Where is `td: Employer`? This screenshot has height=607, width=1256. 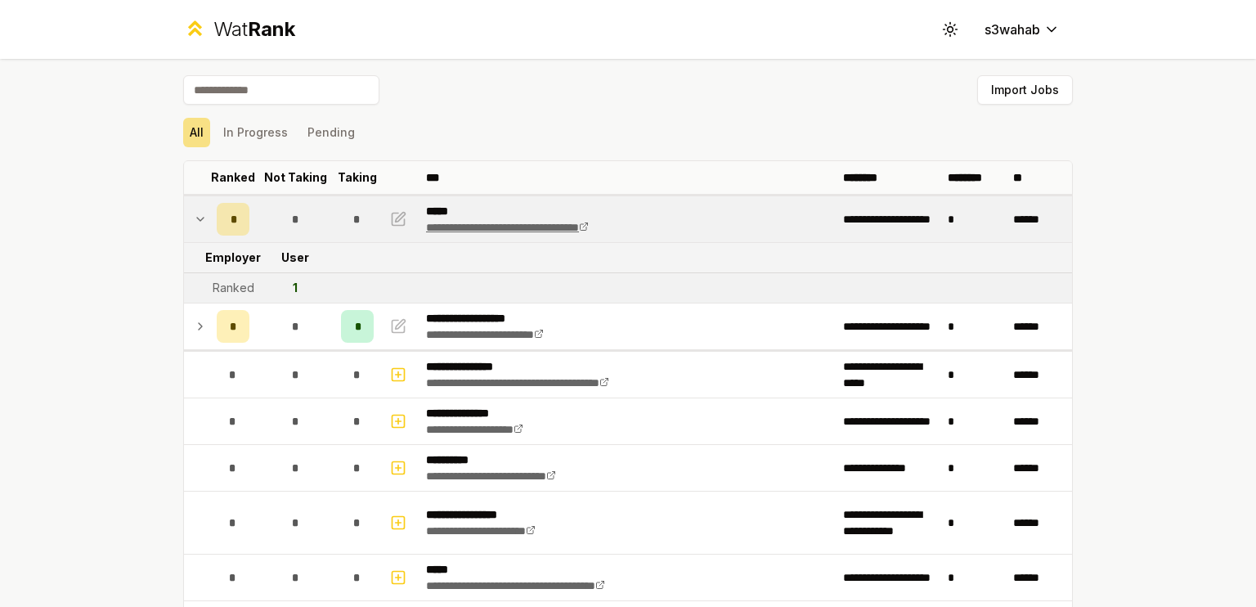
td: Employer is located at coordinates (233, 258).